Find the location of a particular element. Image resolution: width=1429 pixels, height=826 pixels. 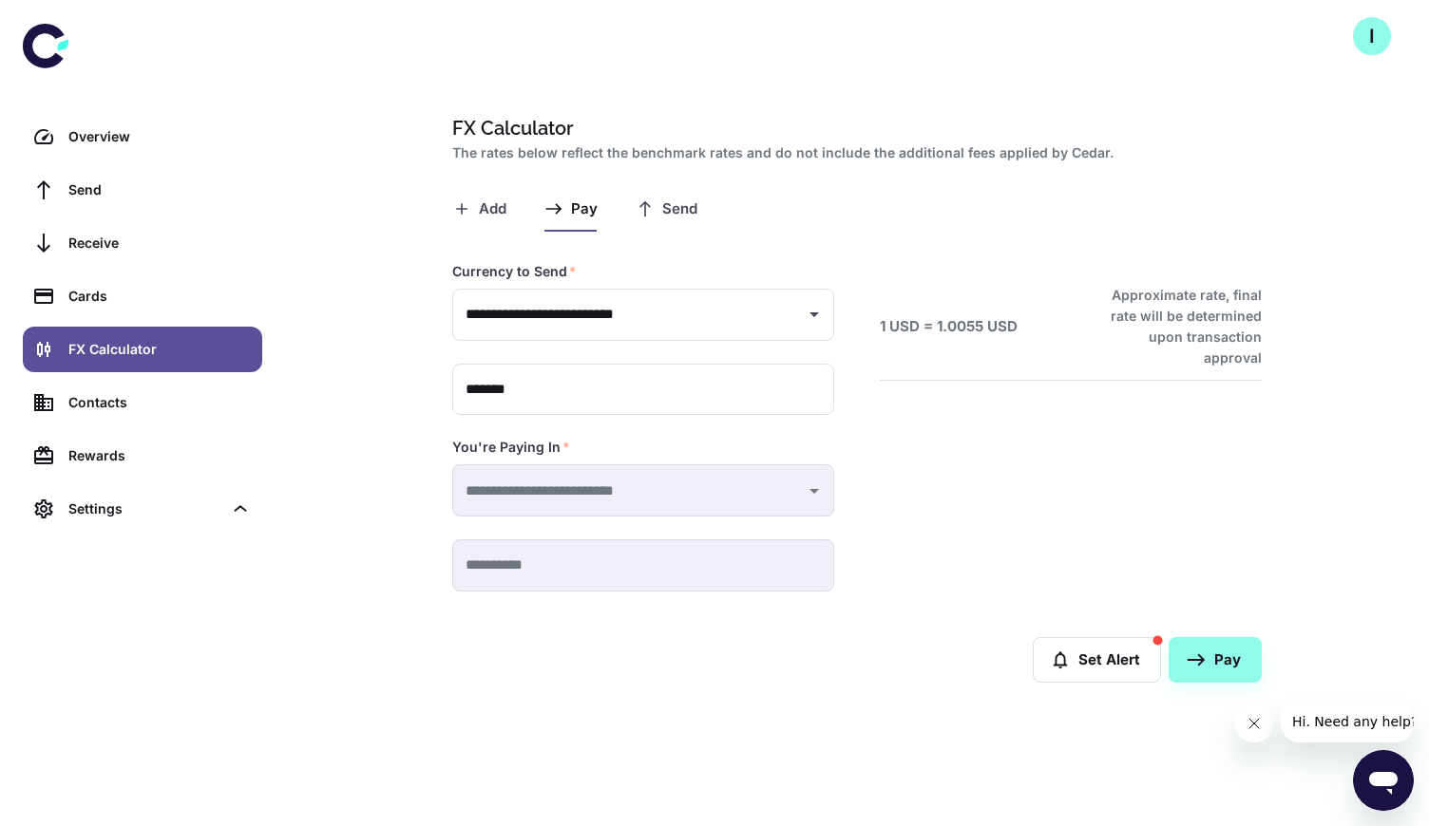

div: FX Calculator is located at coordinates (160, 350).